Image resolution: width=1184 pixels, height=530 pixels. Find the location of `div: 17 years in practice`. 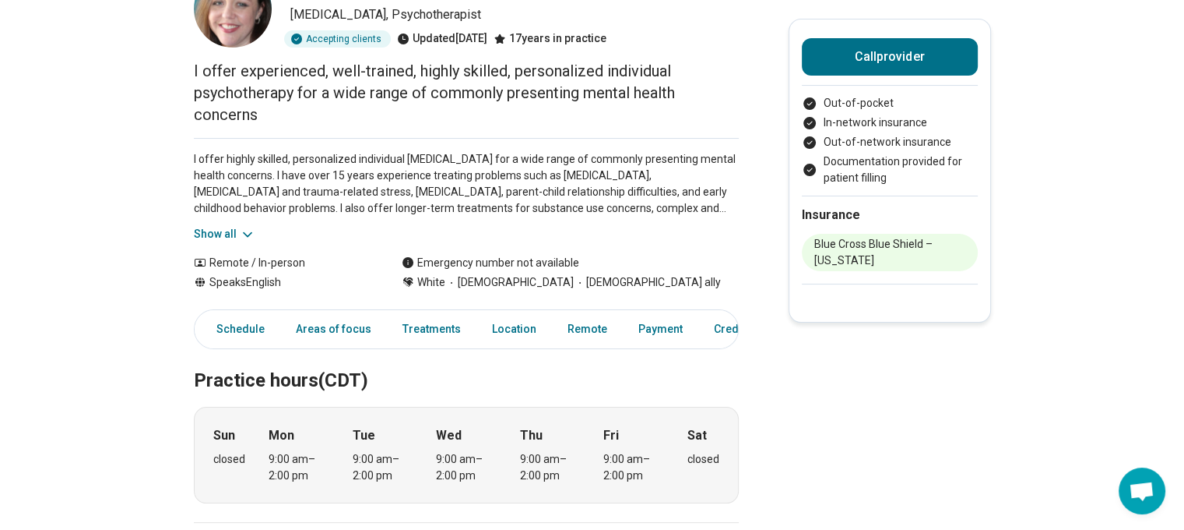

div: 17 years in practice is located at coordinates (550, 39).